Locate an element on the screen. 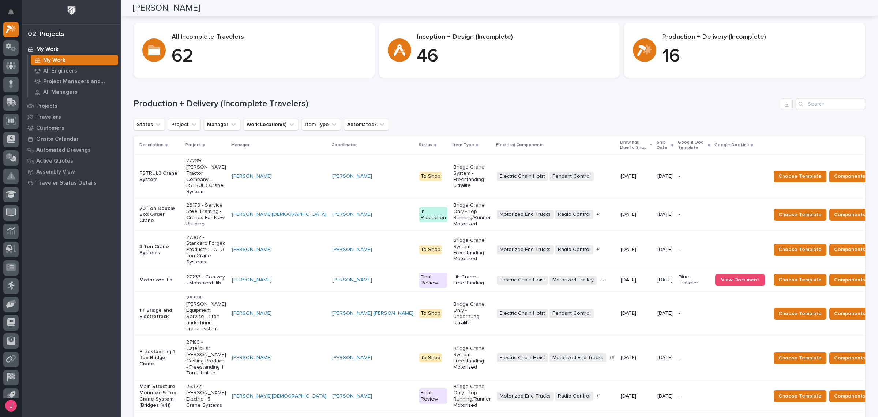 Image resolution: width=878 pixels, height=417 pixels. p: Status is located at coordinates (426, 145).